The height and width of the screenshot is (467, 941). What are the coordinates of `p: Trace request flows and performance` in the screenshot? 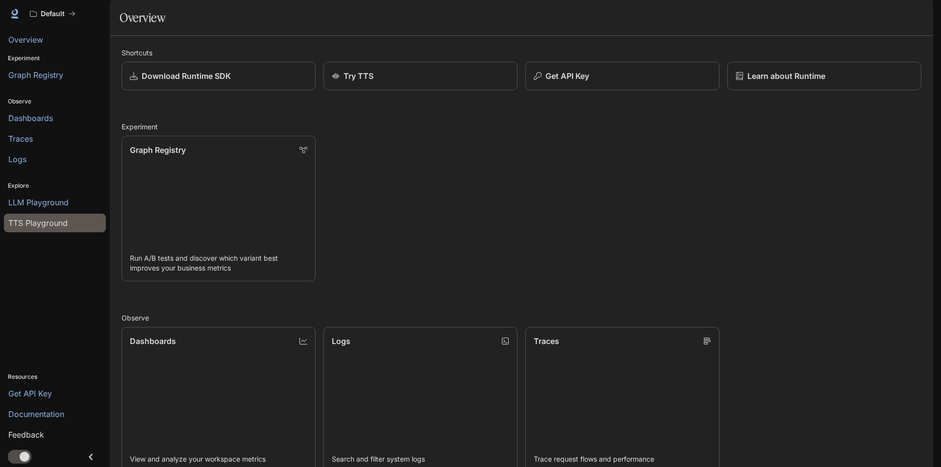 It's located at (623, 459).